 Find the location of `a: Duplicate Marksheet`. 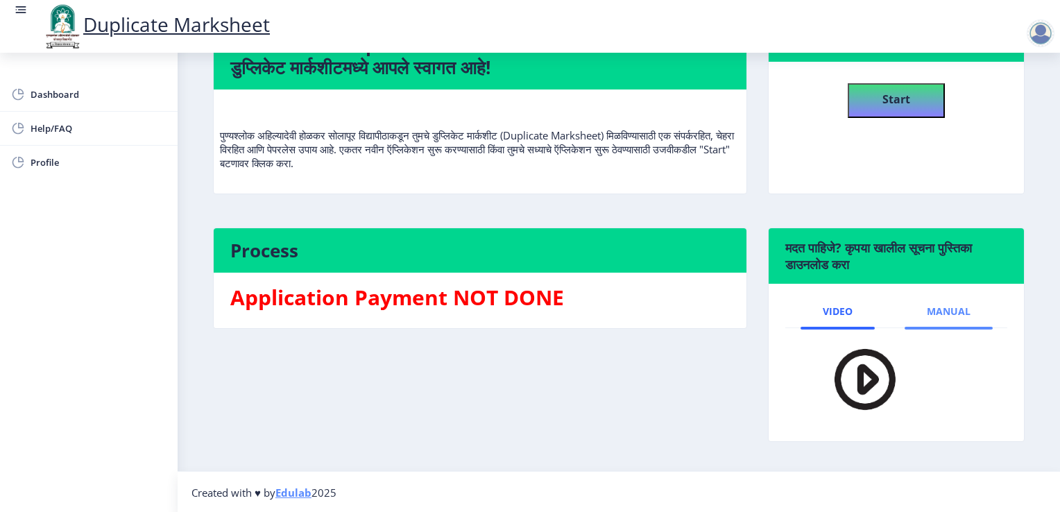

a: Duplicate Marksheet is located at coordinates (155, 24).